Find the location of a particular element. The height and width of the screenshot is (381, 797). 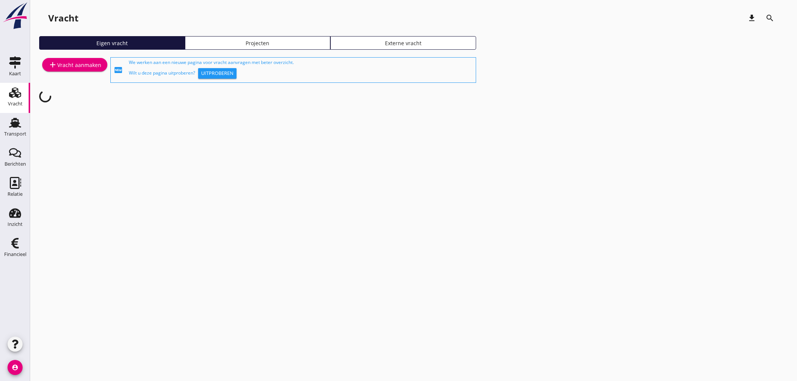

div: Externe vracht is located at coordinates (403, 43).